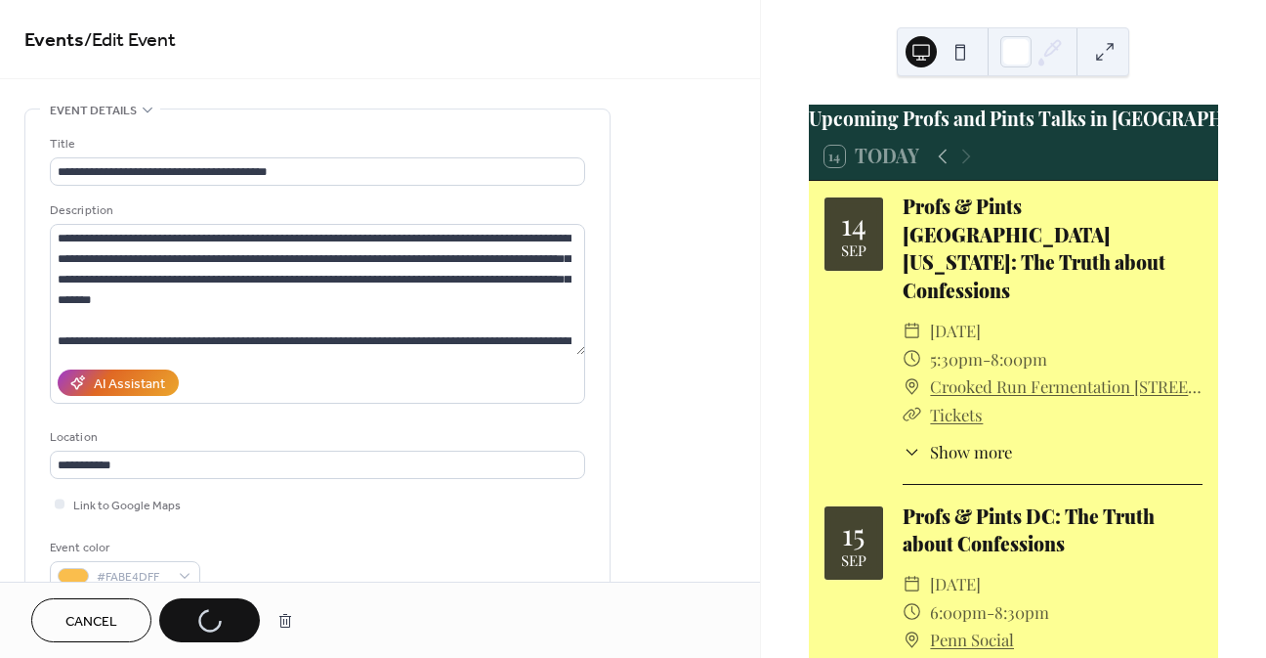 This screenshot has height=658, width=1266. I want to click on button: AI Assistant, so click(118, 382).